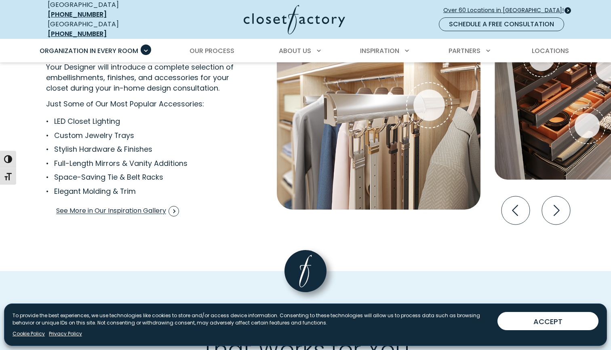 The height and width of the screenshot is (350, 611). Describe the element at coordinates (140, 77) in the screenshot. I see `span: Your Designer will introduce a complete selection of embellishments, finishes, and accessories fo...` at that location.